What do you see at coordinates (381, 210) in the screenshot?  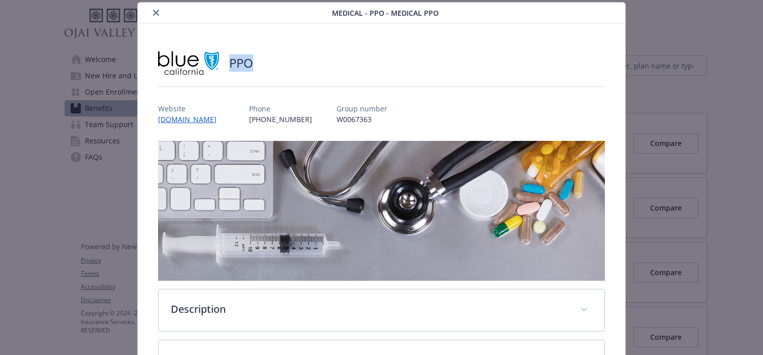 I see `img: banner` at bounding box center [381, 210].